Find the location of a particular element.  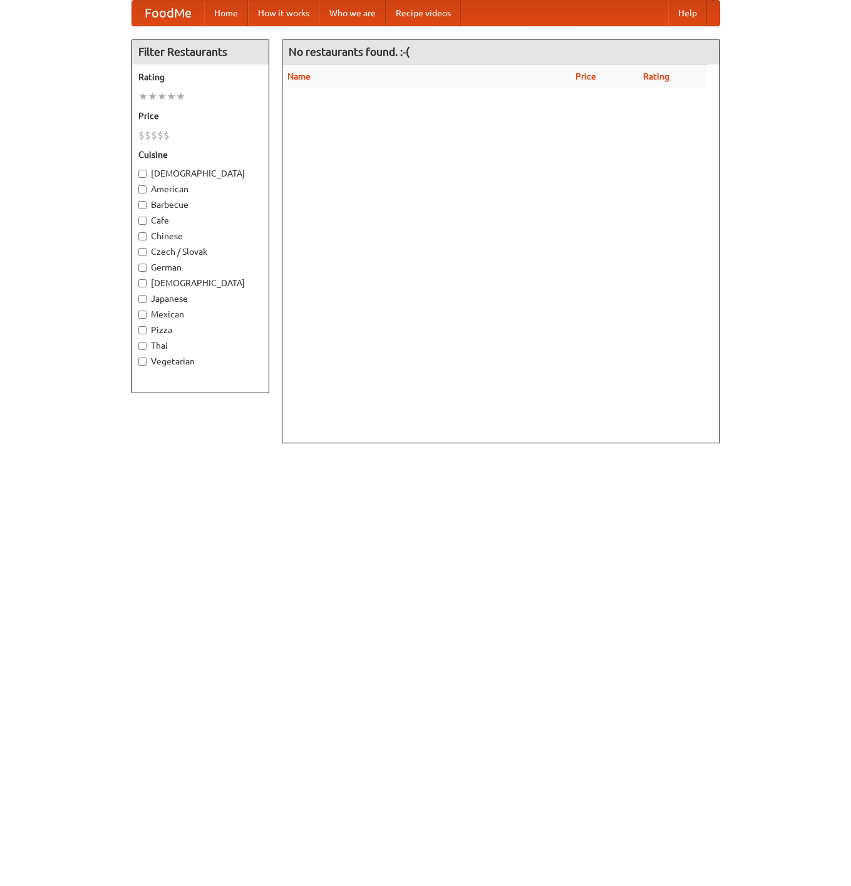

input: Japanese is located at coordinates (142, 299).